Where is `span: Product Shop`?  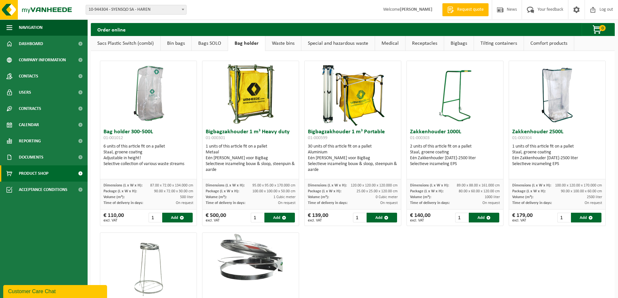
span: Product Shop is located at coordinates (33, 174).